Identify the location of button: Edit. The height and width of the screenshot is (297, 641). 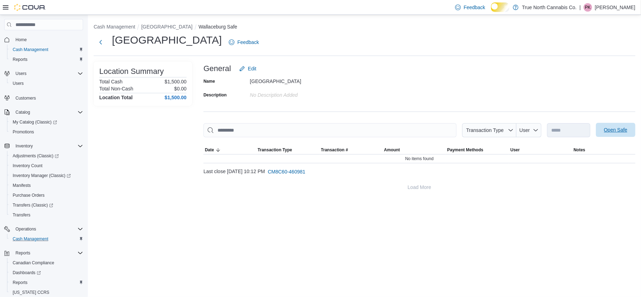
(248, 69).